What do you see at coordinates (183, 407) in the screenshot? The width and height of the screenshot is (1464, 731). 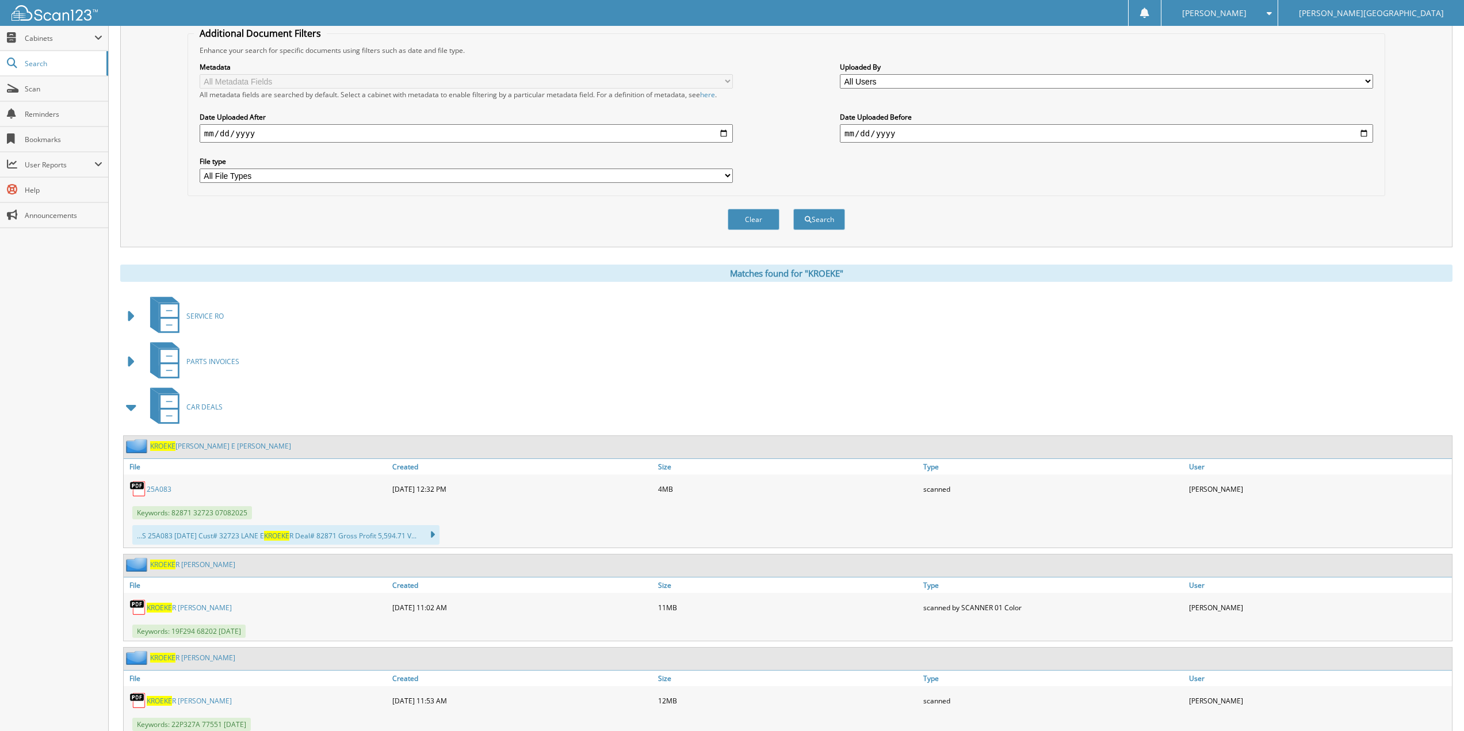 I see `a: CAR DEALS` at bounding box center [183, 407].